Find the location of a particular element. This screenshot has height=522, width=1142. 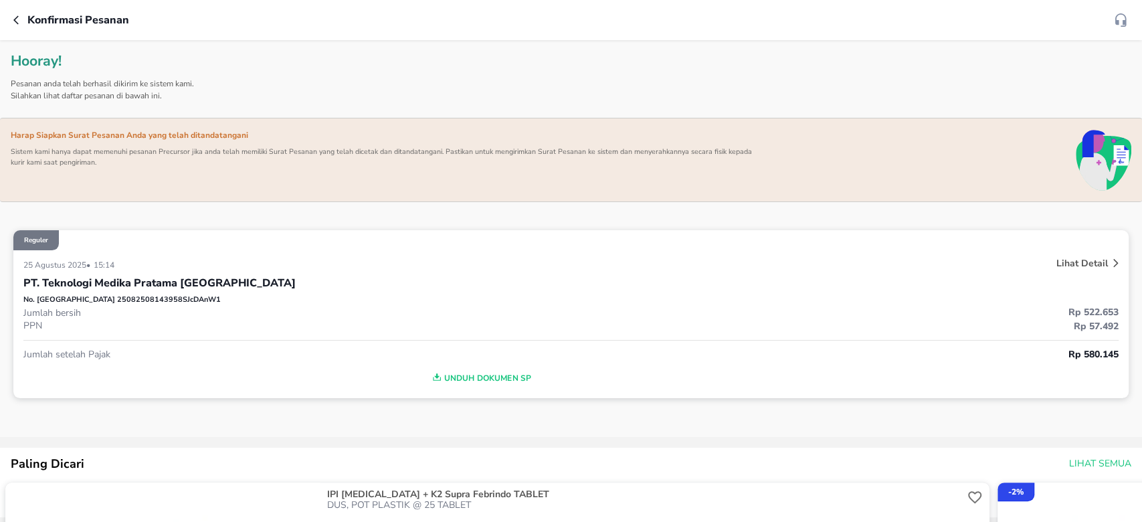

p: Rp 522.653 is located at coordinates (845, 312).